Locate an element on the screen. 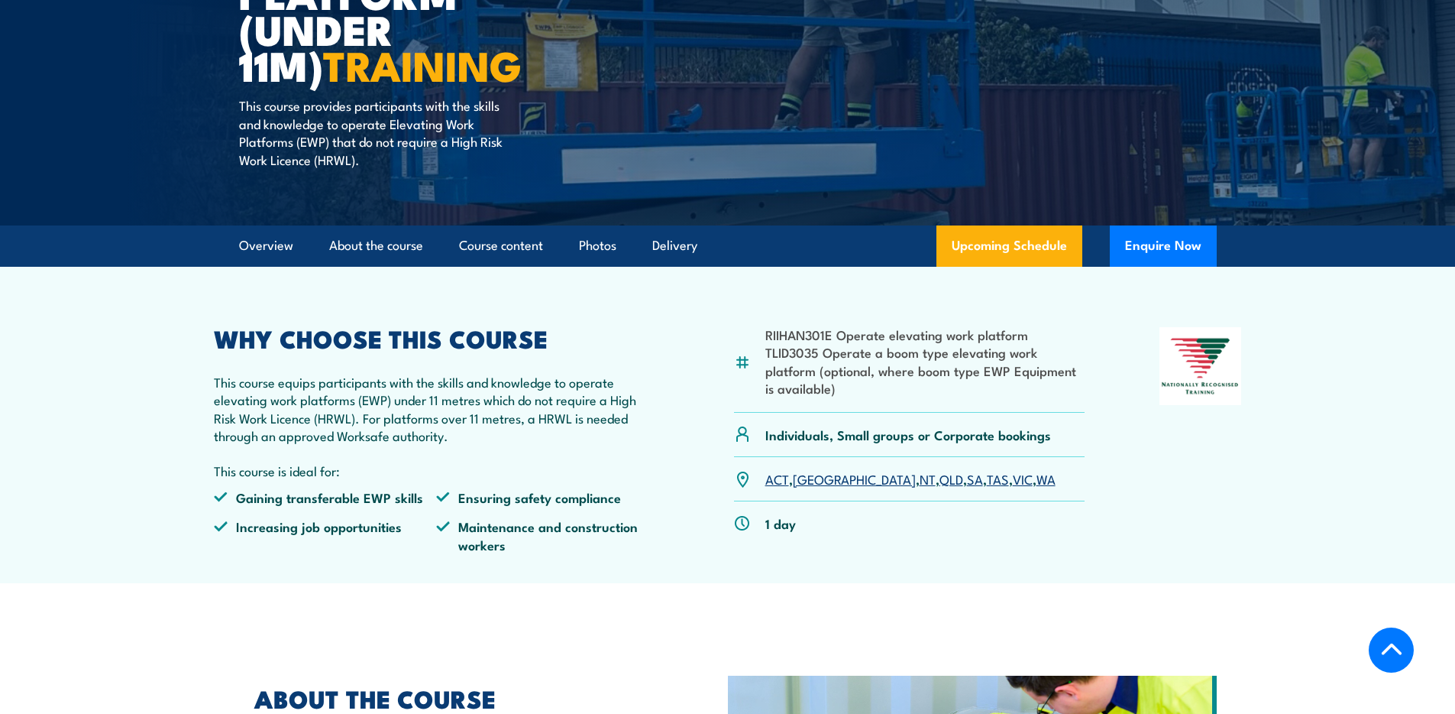 The image size is (1455, 714). a: Overview is located at coordinates (266, 245).